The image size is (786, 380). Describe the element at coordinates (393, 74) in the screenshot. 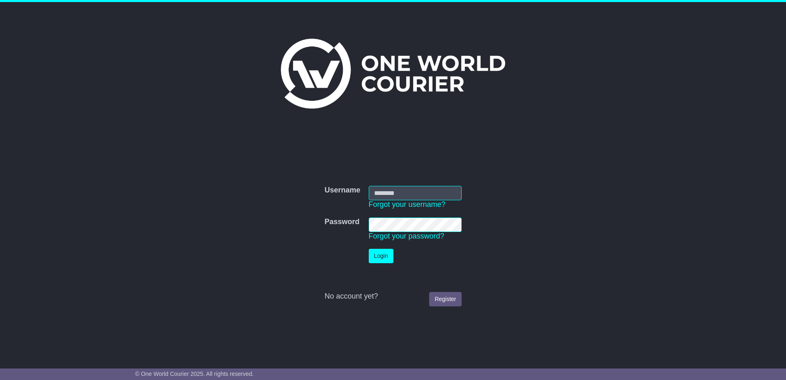

I see `img: One World` at that location.